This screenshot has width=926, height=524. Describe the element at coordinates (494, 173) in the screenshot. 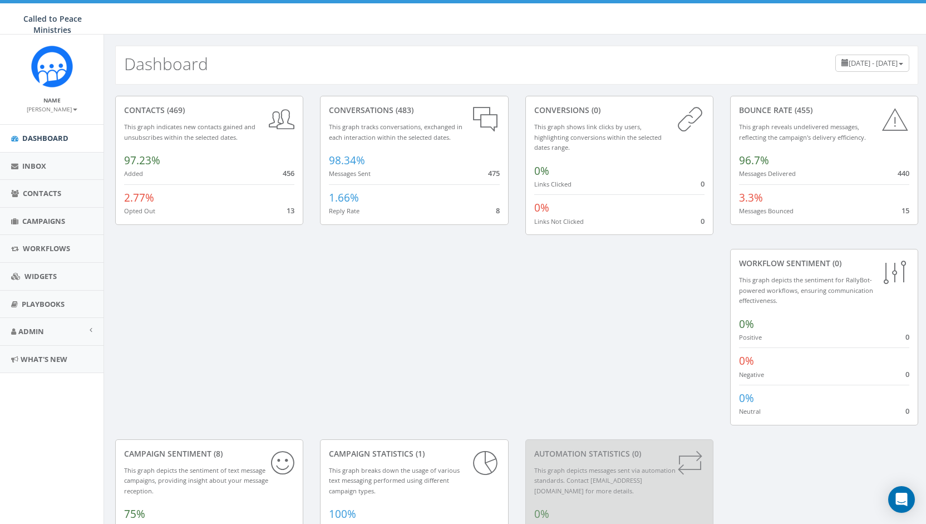

I see `span: 475` at that location.